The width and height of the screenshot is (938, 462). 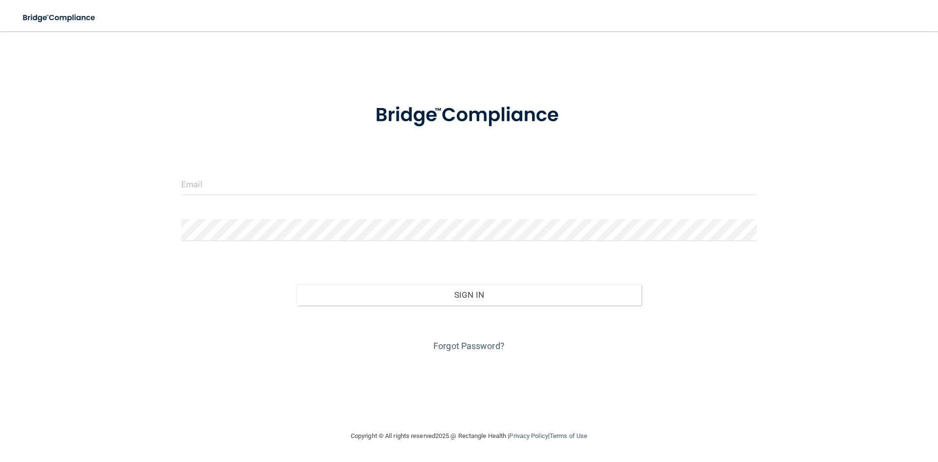 What do you see at coordinates (469, 345) in the screenshot?
I see `a: Forgot Password?` at bounding box center [469, 345].